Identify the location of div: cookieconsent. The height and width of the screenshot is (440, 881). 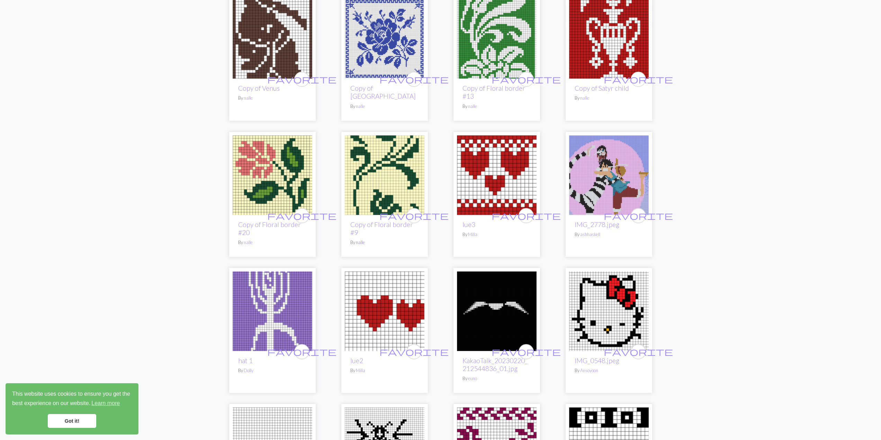
(72, 409).